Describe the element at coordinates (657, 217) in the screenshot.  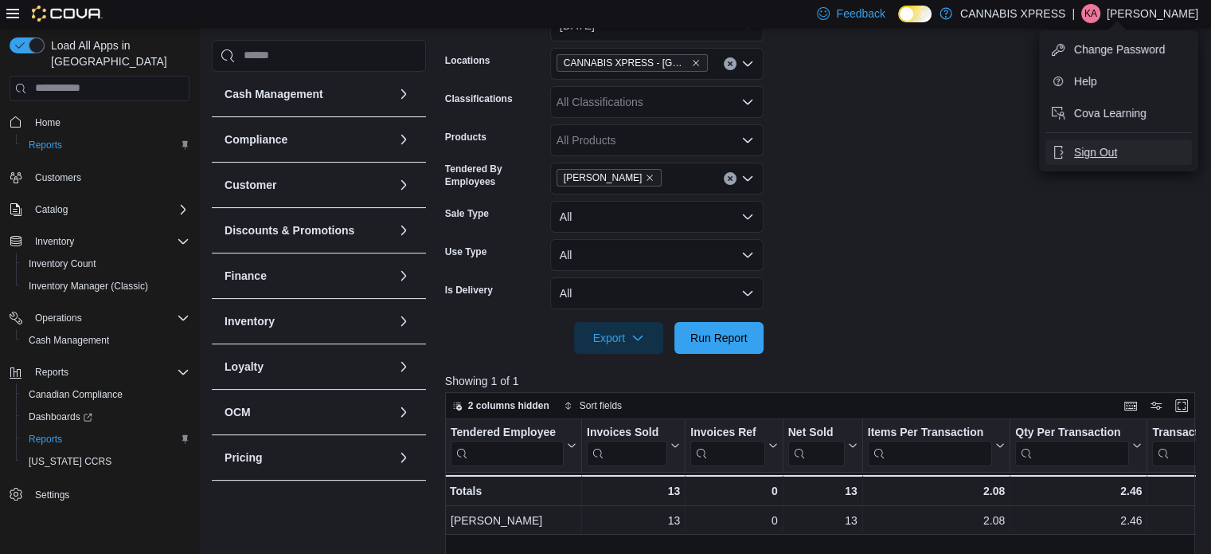
I see `button: All` at that location.